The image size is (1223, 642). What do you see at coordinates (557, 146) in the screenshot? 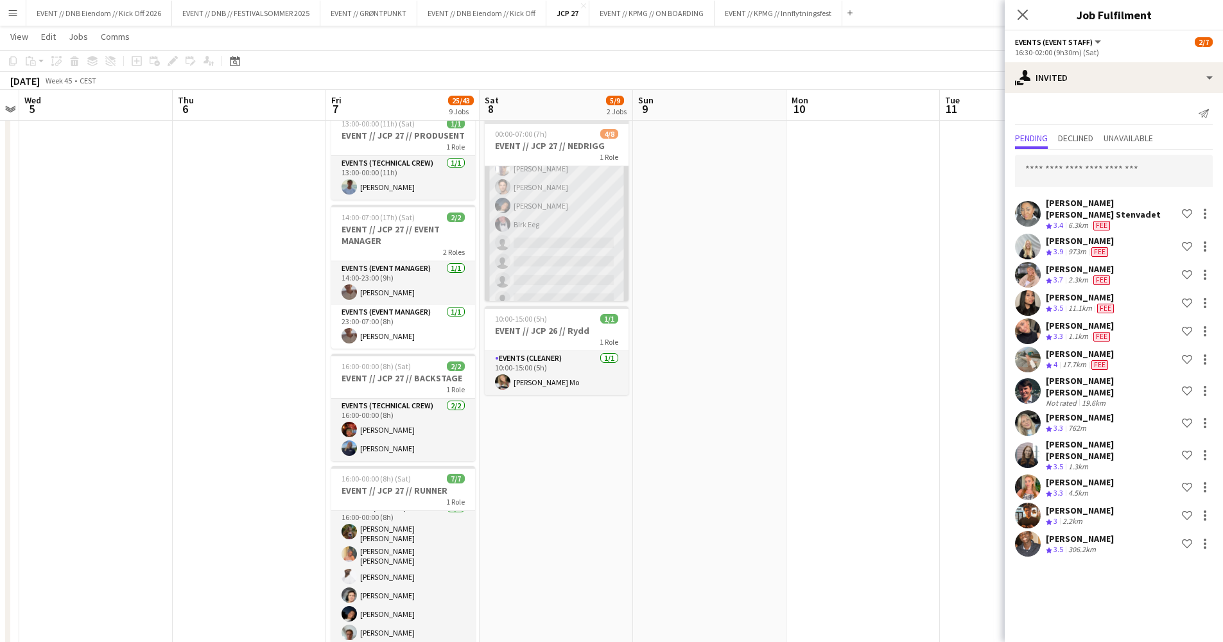
I see `h3: EVENT // JCP 27 // NEDRIGG` at bounding box center [557, 146].